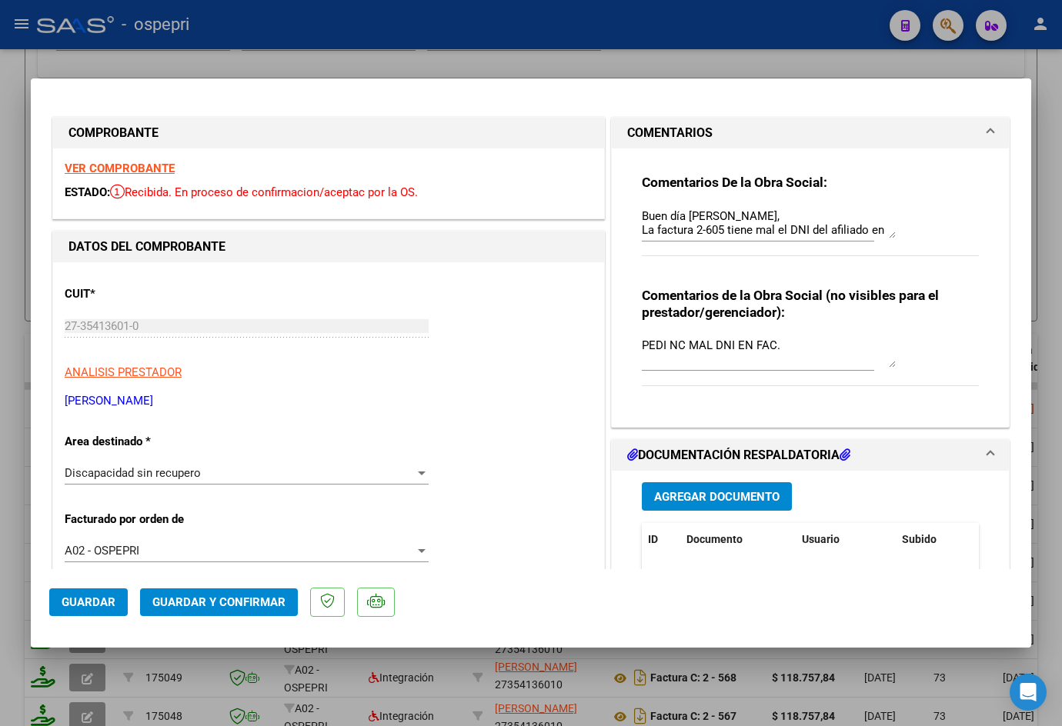  Describe the element at coordinates (88, 602) in the screenshot. I see `button: Guardar` at that location.